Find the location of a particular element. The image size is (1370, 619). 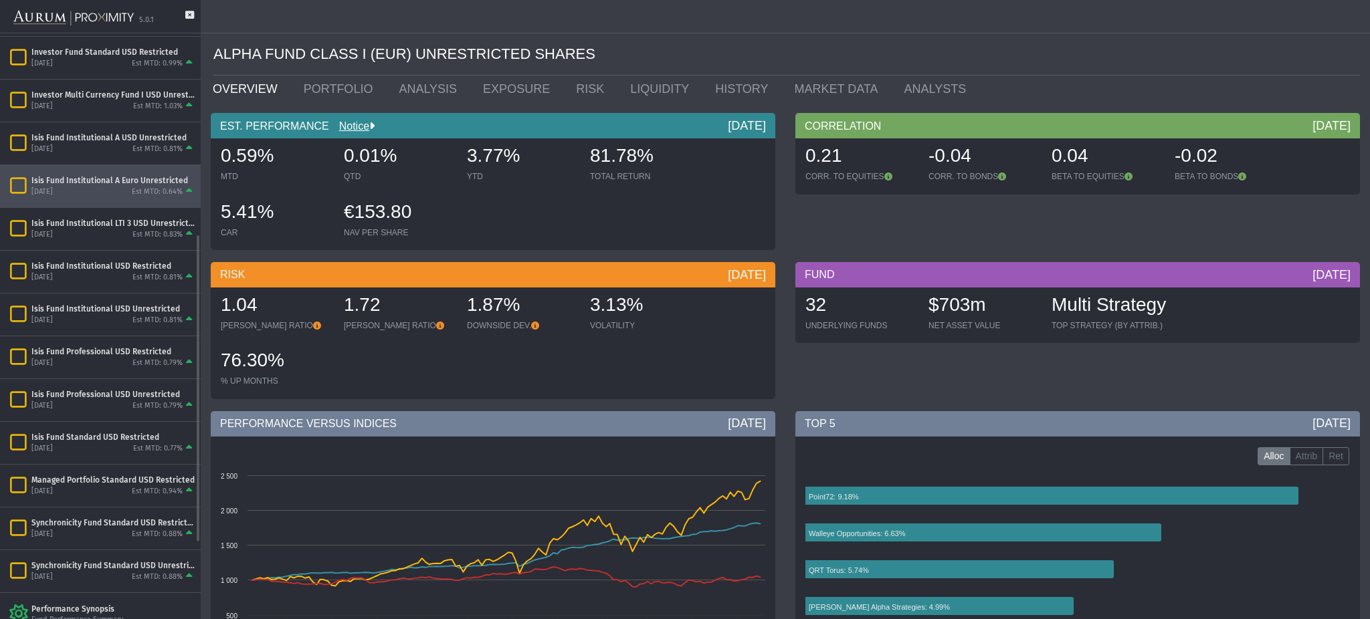

div: CAR is located at coordinates (276, 233).